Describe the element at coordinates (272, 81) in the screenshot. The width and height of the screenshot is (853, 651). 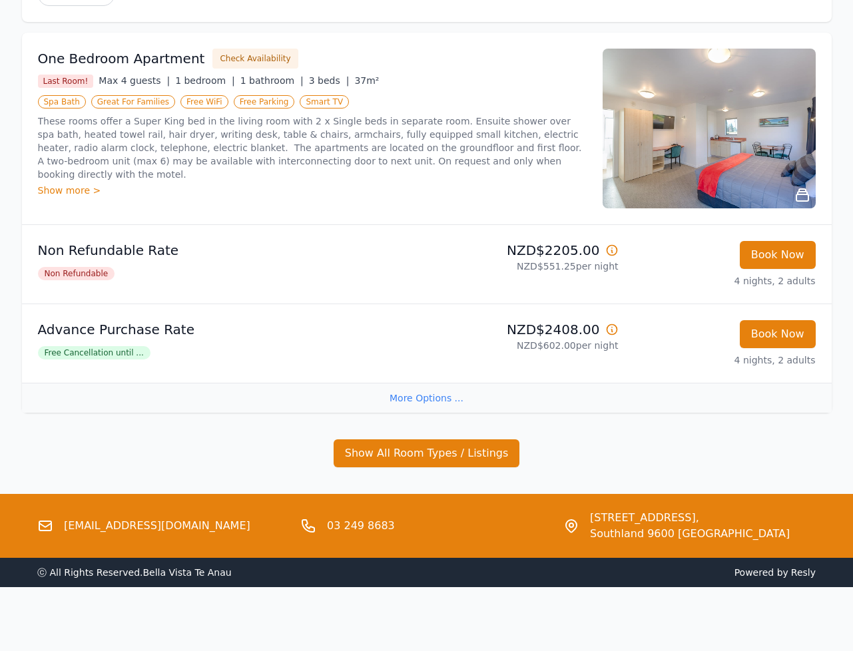
I see `span: 1 bathroom |` at that location.